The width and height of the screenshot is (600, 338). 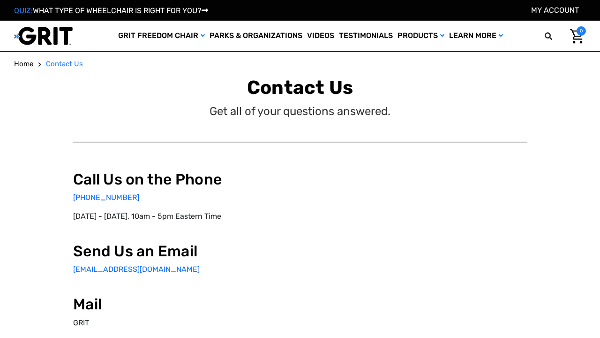 What do you see at coordinates (300, 111) in the screenshot?
I see `p: Get all of your questions answered.` at bounding box center [300, 111].